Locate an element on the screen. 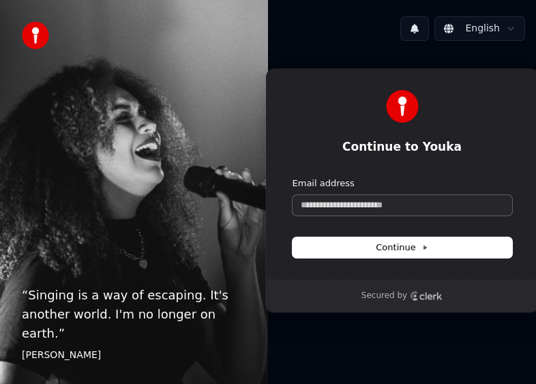 This screenshot has width=536, height=384. p: “ Singing is a way of escaping. It's another world. I'm no longer on earth. ” is located at coordinates (134, 314).